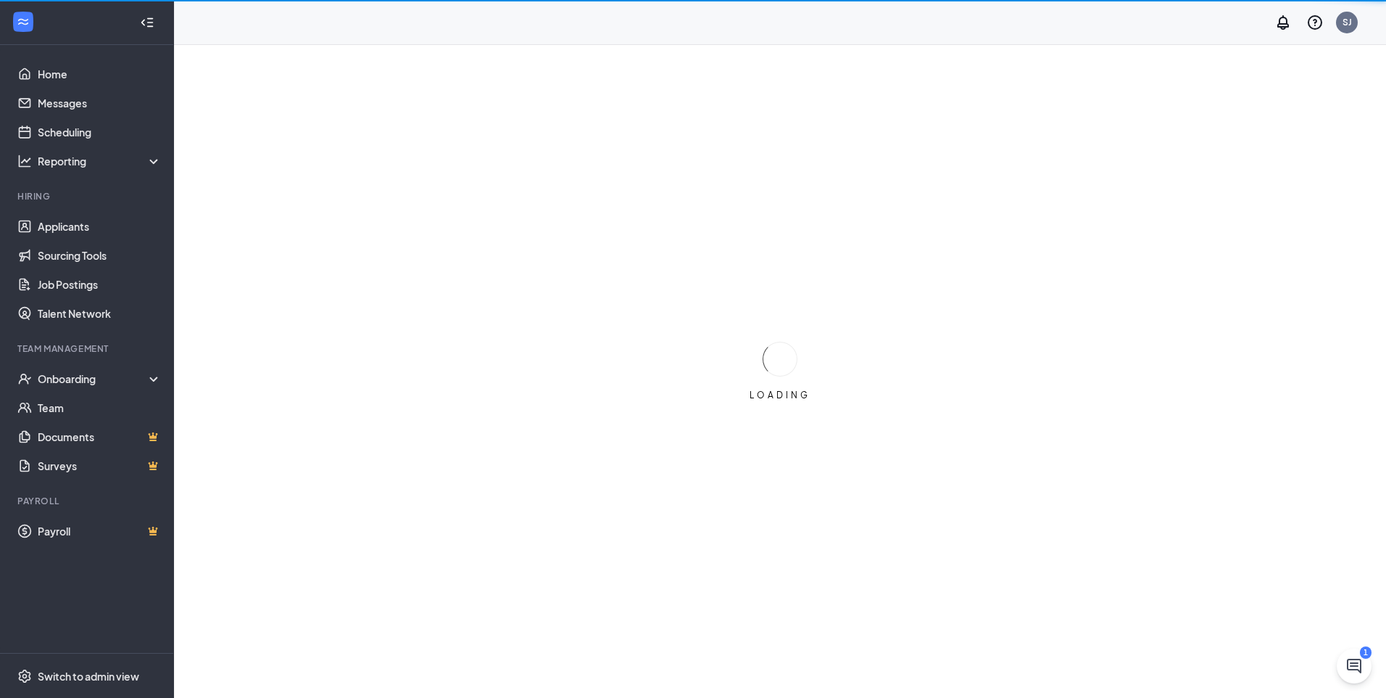 The height and width of the screenshot is (698, 1386). What do you see at coordinates (88, 500) in the screenshot?
I see `div: Payroll` at bounding box center [88, 500].